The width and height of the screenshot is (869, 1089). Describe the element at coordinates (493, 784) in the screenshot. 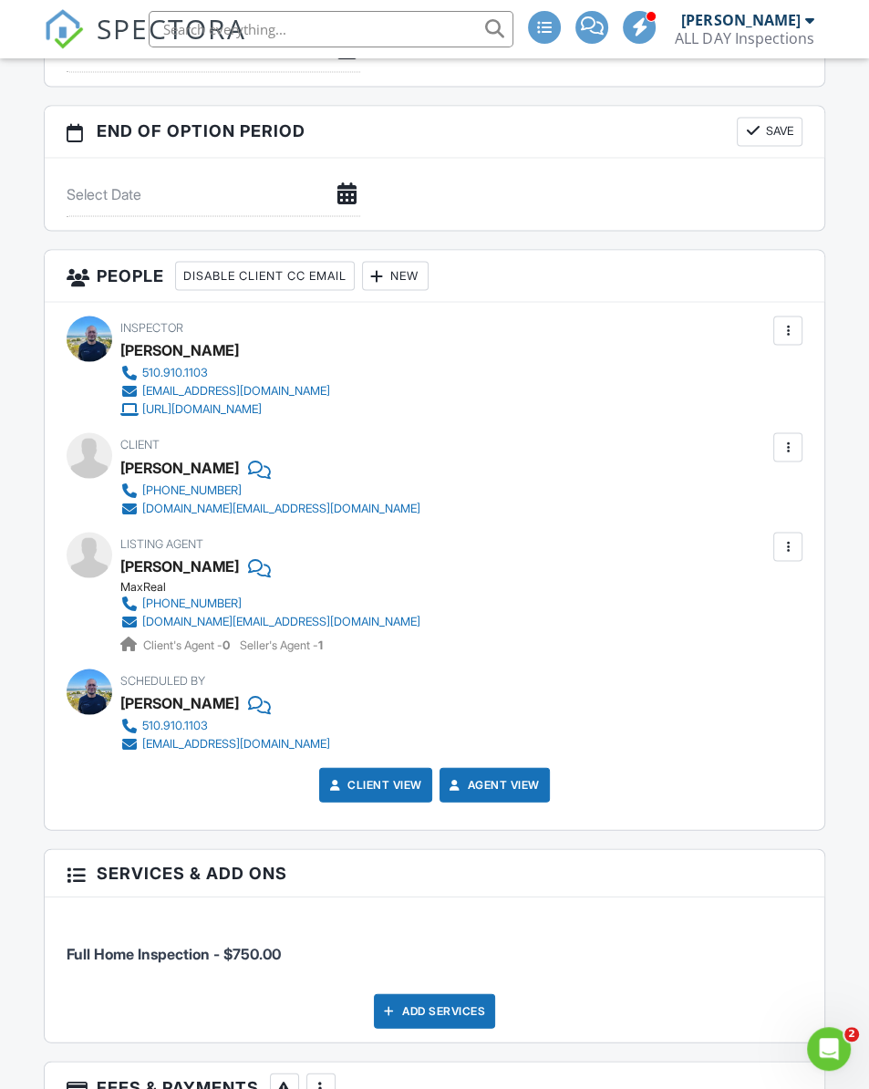

I see `a: Agent View` at that location.